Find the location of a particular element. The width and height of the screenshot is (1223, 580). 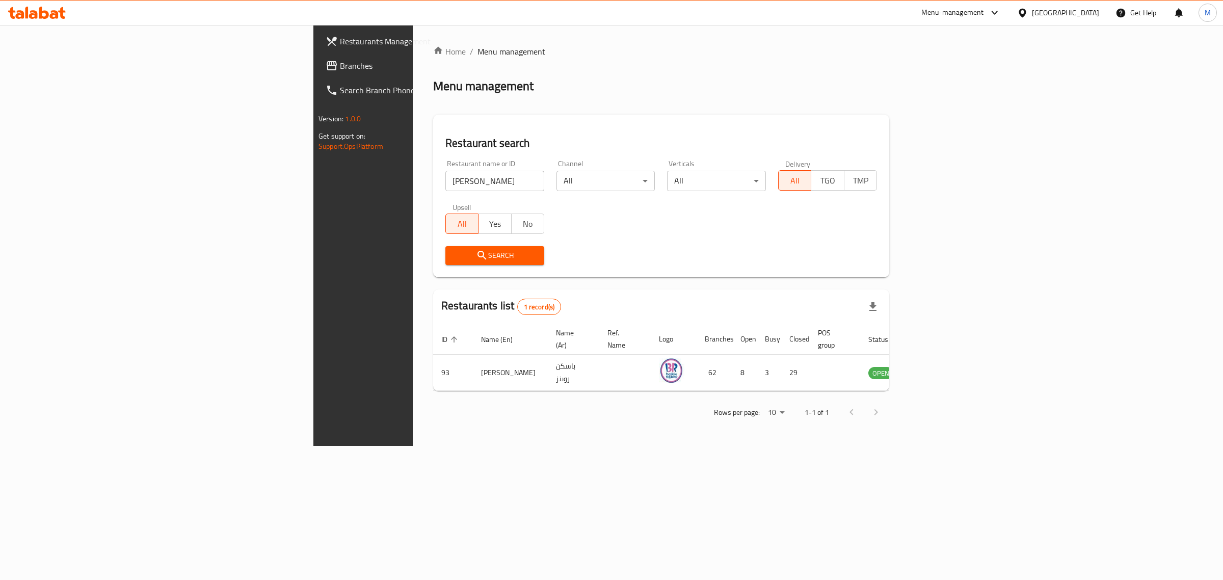

span: Search is located at coordinates (495, 255).